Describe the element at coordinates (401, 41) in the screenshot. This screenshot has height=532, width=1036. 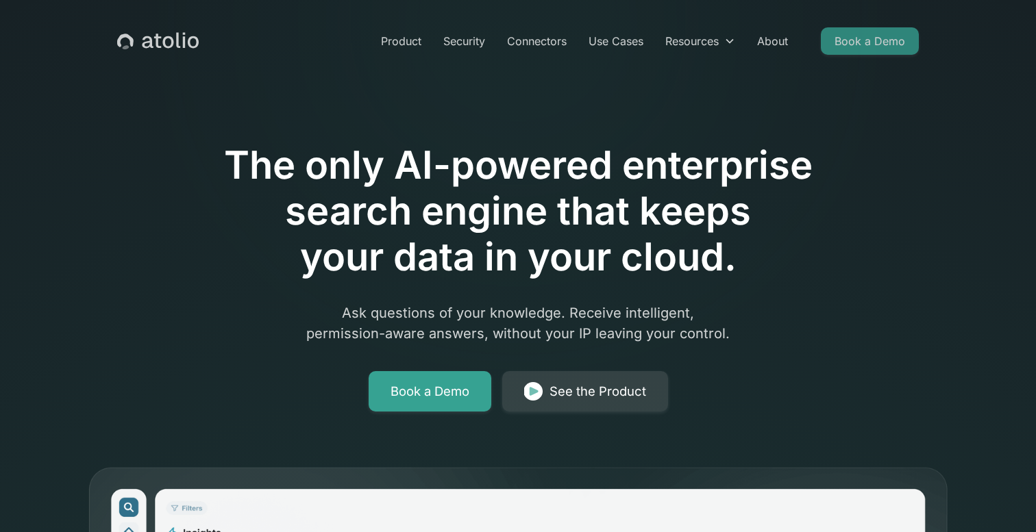
I see `a: Product` at that location.